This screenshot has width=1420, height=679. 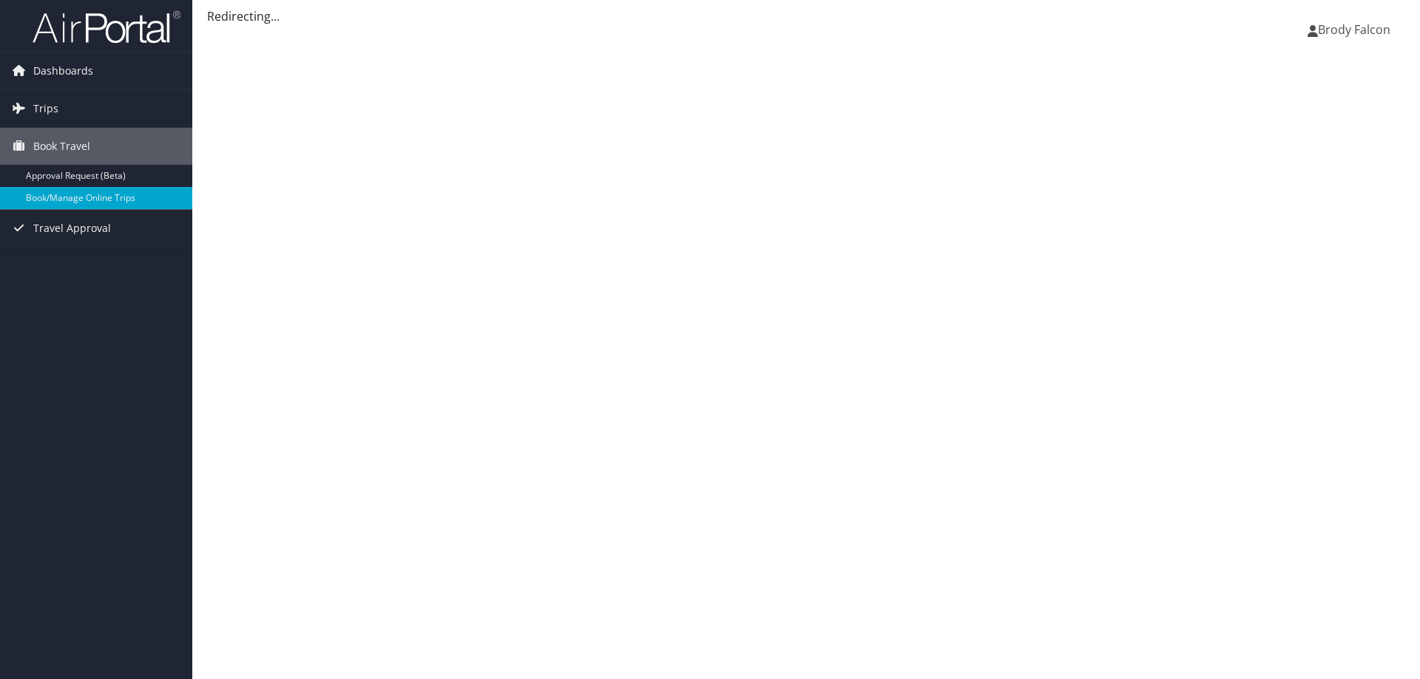 I want to click on span: Book Travel, so click(x=61, y=146).